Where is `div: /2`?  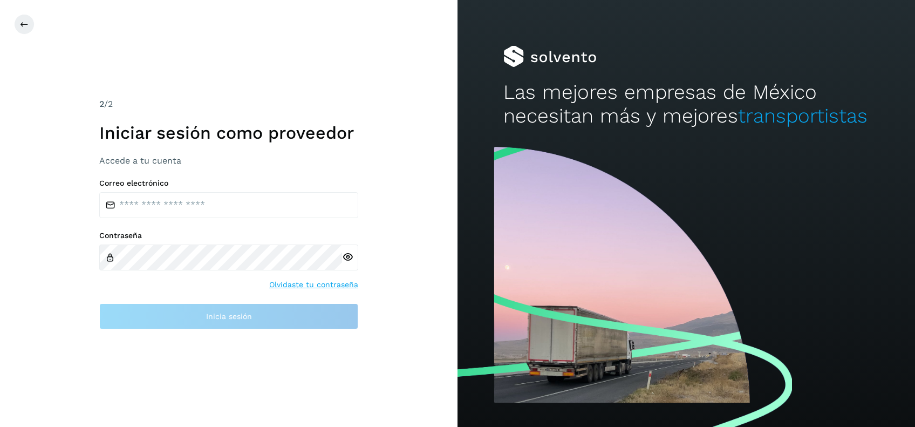 div: /2 is located at coordinates (229, 104).